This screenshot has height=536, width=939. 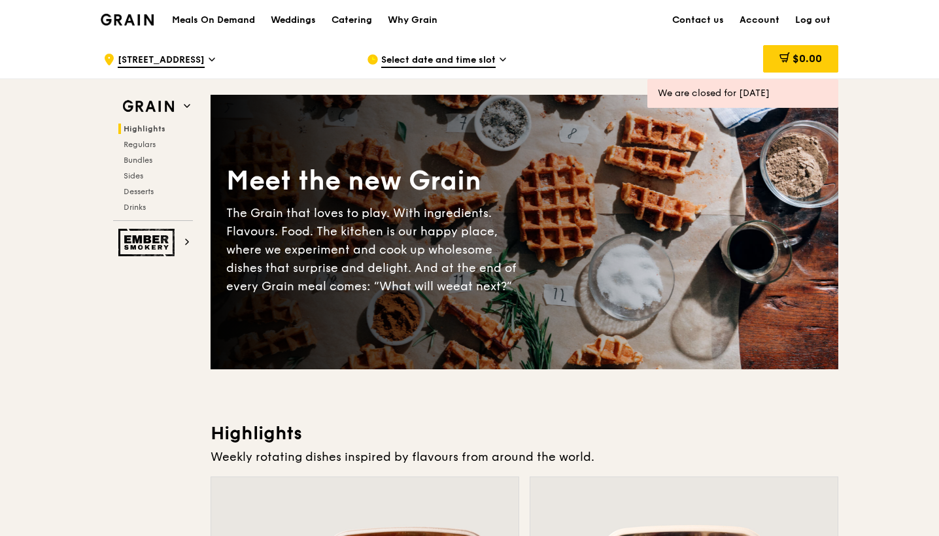 I want to click on span: Sides, so click(x=133, y=176).